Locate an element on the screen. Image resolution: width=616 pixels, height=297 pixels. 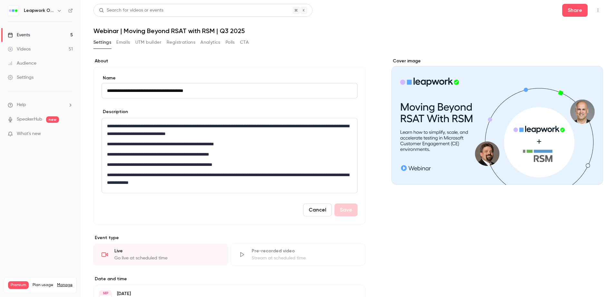
button: Cancel is located at coordinates (317, 210).